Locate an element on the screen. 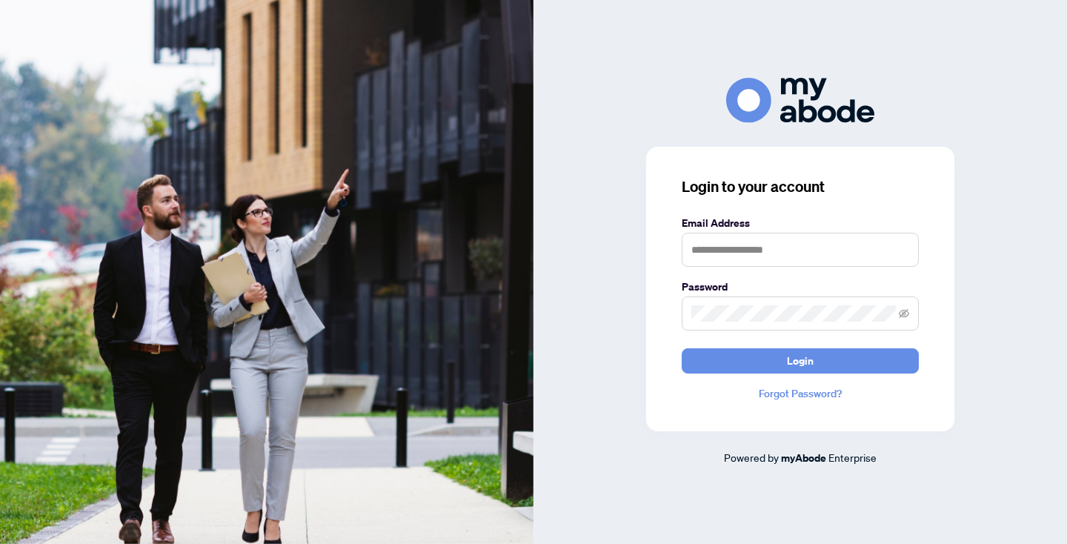 This screenshot has height=544, width=1067. label: Email Address is located at coordinates (800, 223).